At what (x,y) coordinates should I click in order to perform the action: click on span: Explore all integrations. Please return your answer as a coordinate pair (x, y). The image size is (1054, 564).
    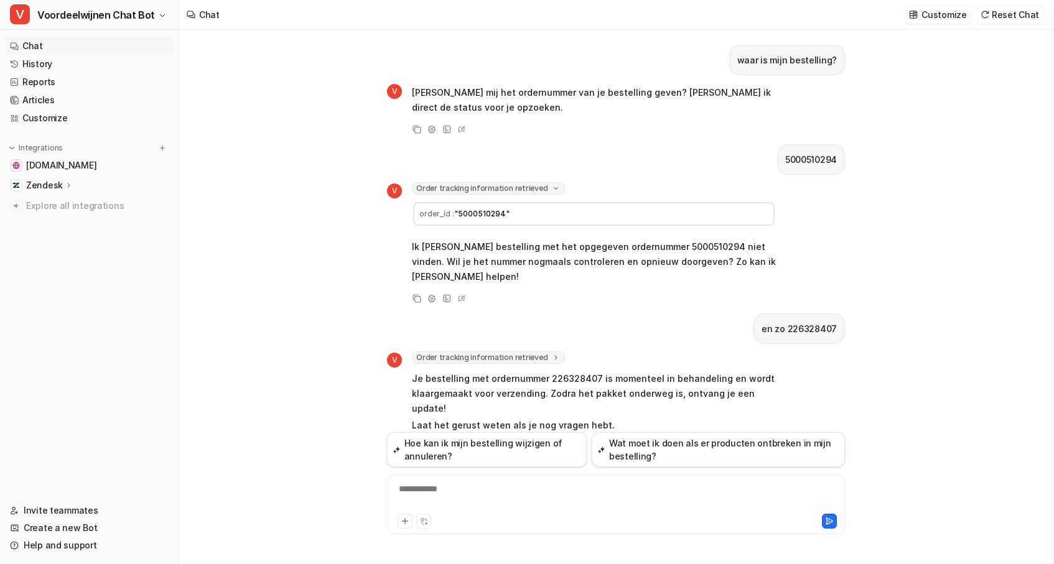
    Looking at the image, I should click on (97, 206).